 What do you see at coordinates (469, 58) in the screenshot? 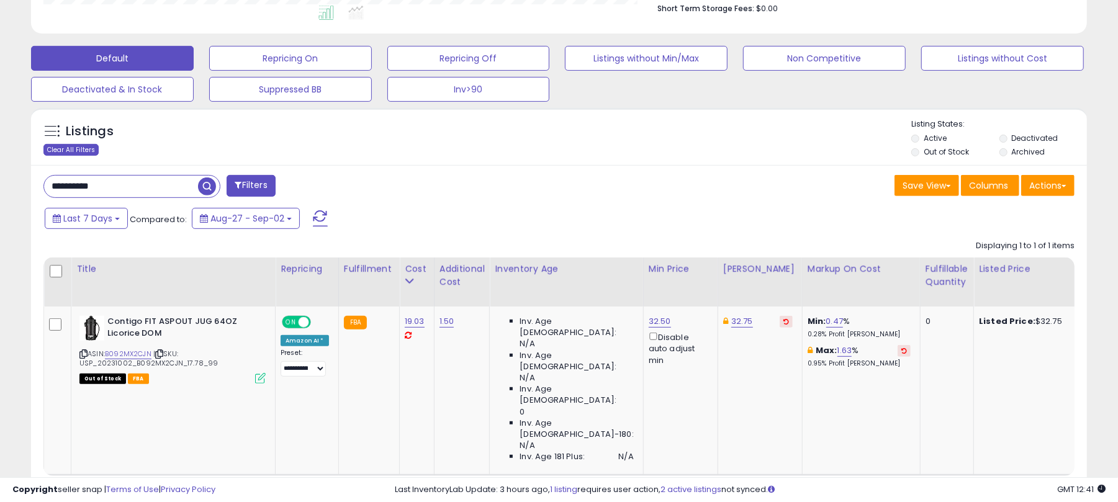
I see `button: Repricing Off` at bounding box center [469, 58].